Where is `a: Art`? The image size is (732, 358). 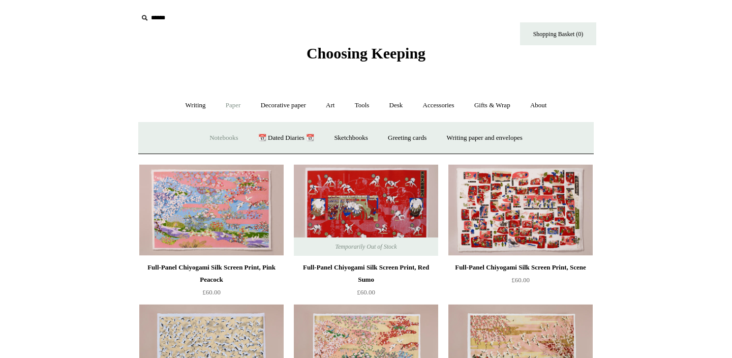 a: Art is located at coordinates (330, 105).